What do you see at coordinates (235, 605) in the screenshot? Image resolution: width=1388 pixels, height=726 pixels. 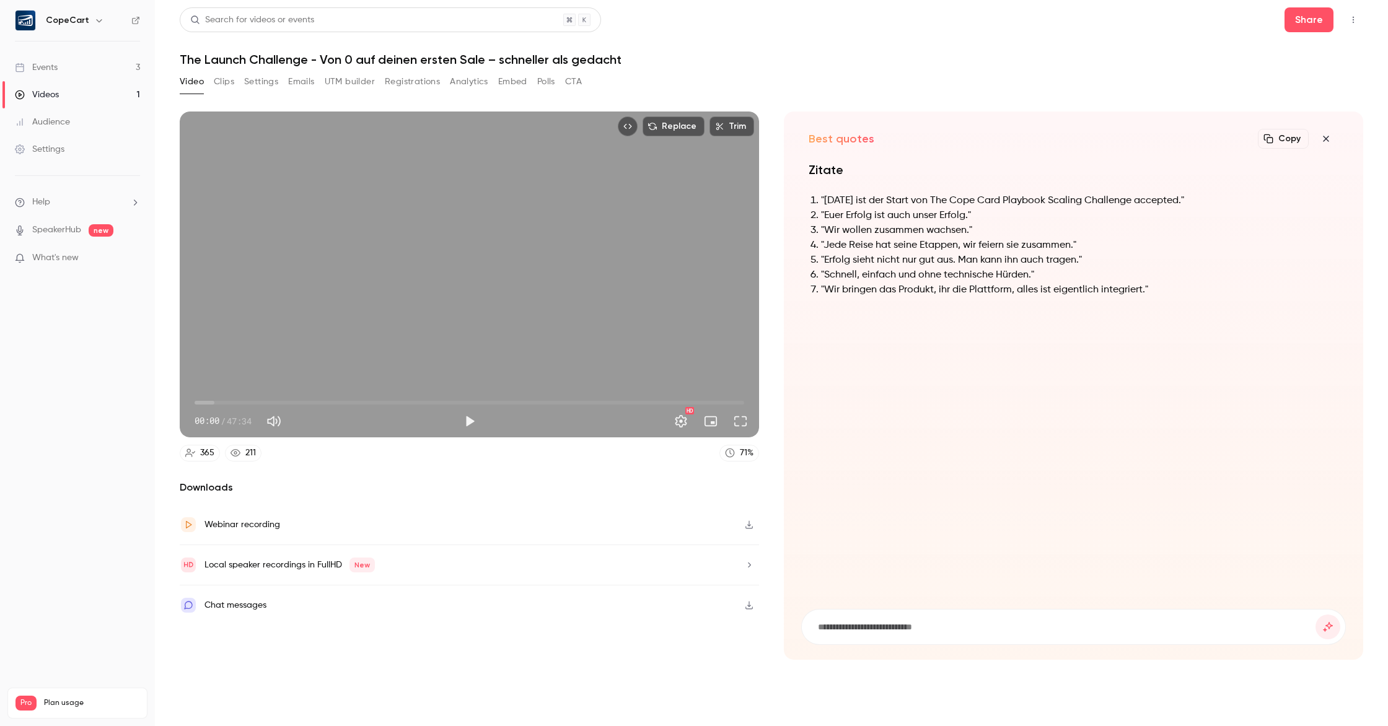 I see `div: Chat messages` at bounding box center [235, 605].